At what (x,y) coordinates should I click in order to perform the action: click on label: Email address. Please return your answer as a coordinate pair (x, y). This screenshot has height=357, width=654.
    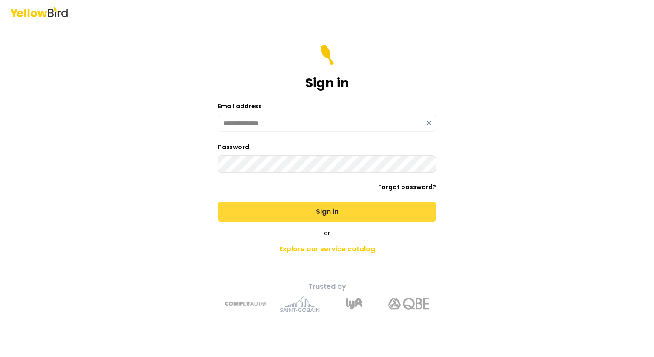
    Looking at the image, I should click on (240, 106).